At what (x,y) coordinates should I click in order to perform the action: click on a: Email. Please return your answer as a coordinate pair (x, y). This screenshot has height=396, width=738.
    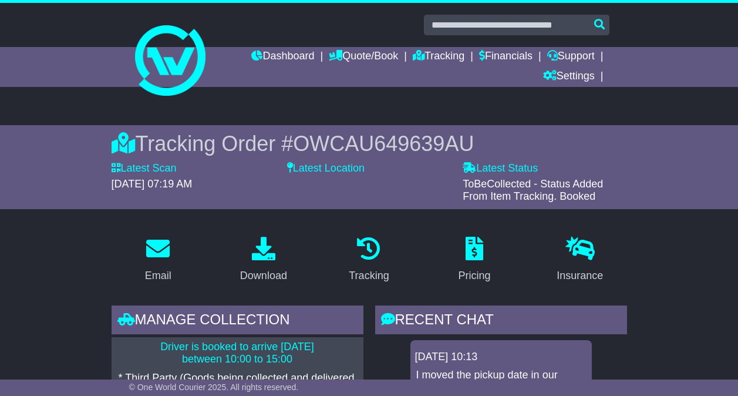
    Looking at the image, I should click on (158, 260).